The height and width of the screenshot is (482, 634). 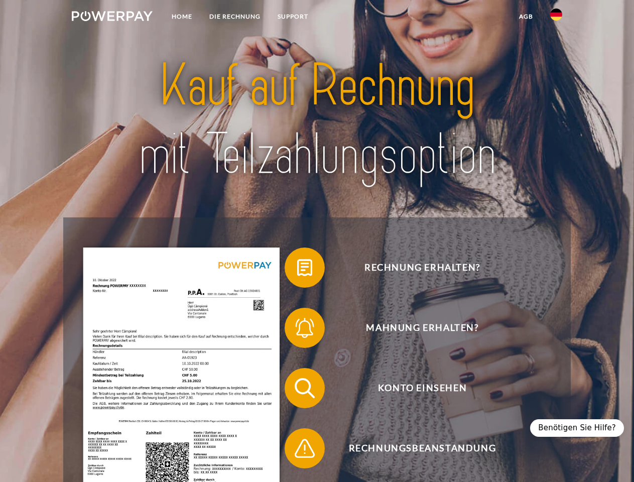 I want to click on img: qb_search.svg, so click(x=305, y=388).